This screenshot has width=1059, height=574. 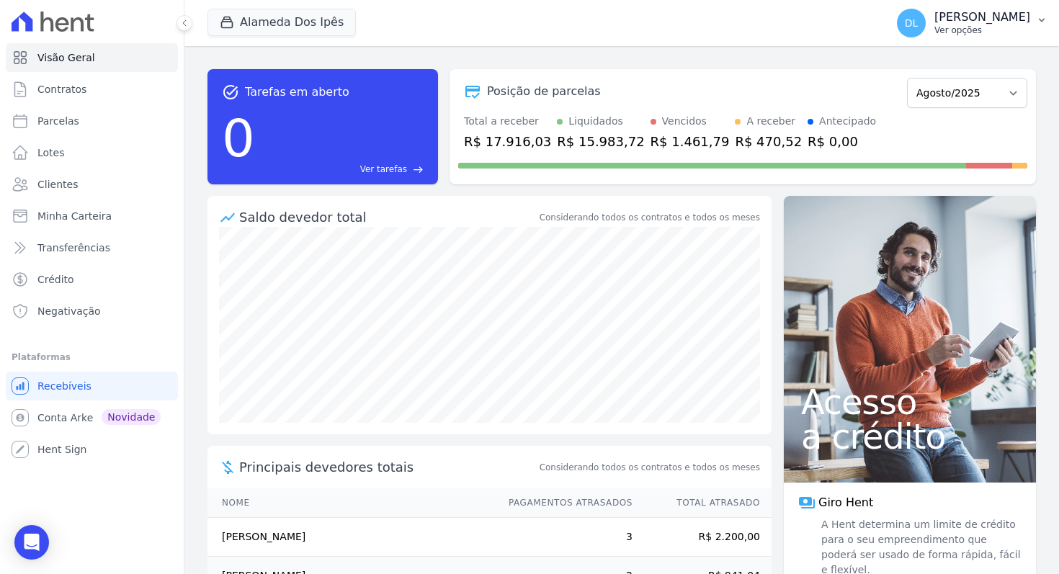 I want to click on span: Tarefas em aberto, so click(x=297, y=92).